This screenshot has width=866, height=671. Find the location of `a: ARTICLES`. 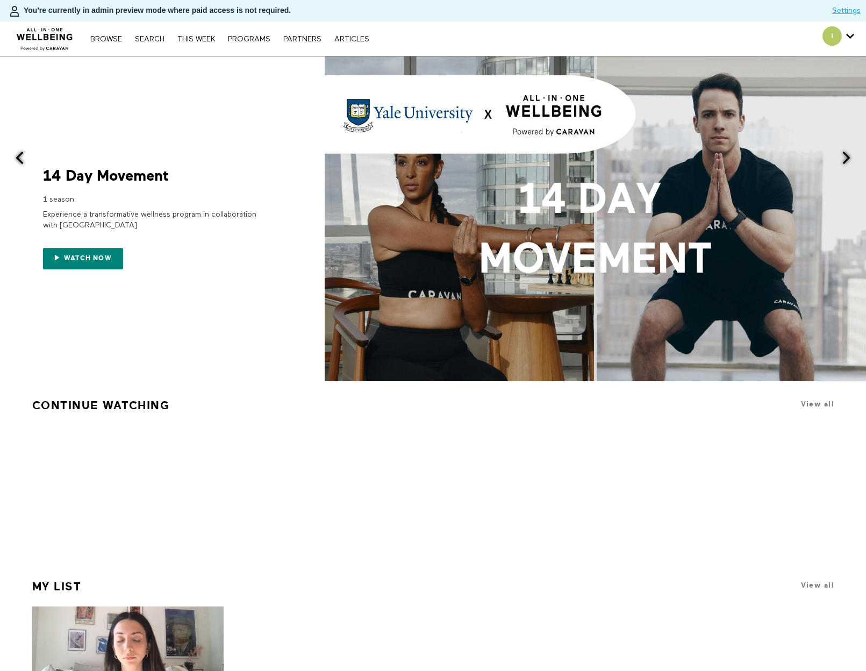

a: ARTICLES is located at coordinates (352, 39).